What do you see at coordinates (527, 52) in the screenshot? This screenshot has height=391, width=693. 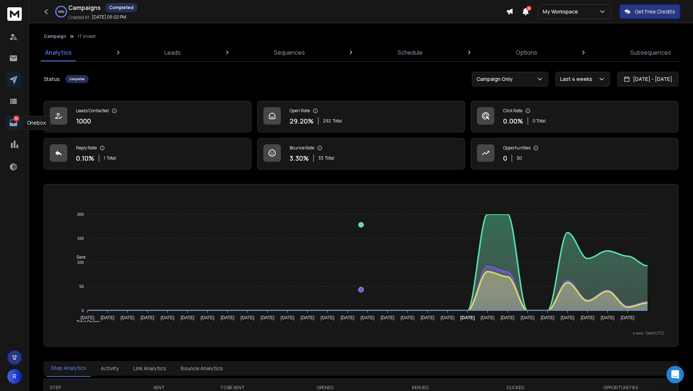 I see `p: Options` at bounding box center [527, 52].